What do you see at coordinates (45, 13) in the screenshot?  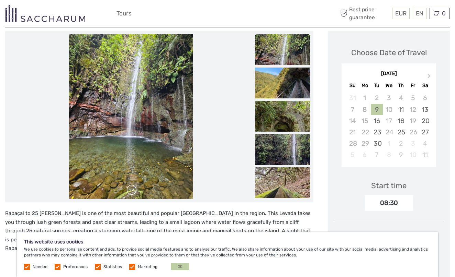 I see `img: 3281-7c2c6769-d4eb-44b0-bed6-48b5ed3f104e_logo_small.png` at bounding box center [45, 13].